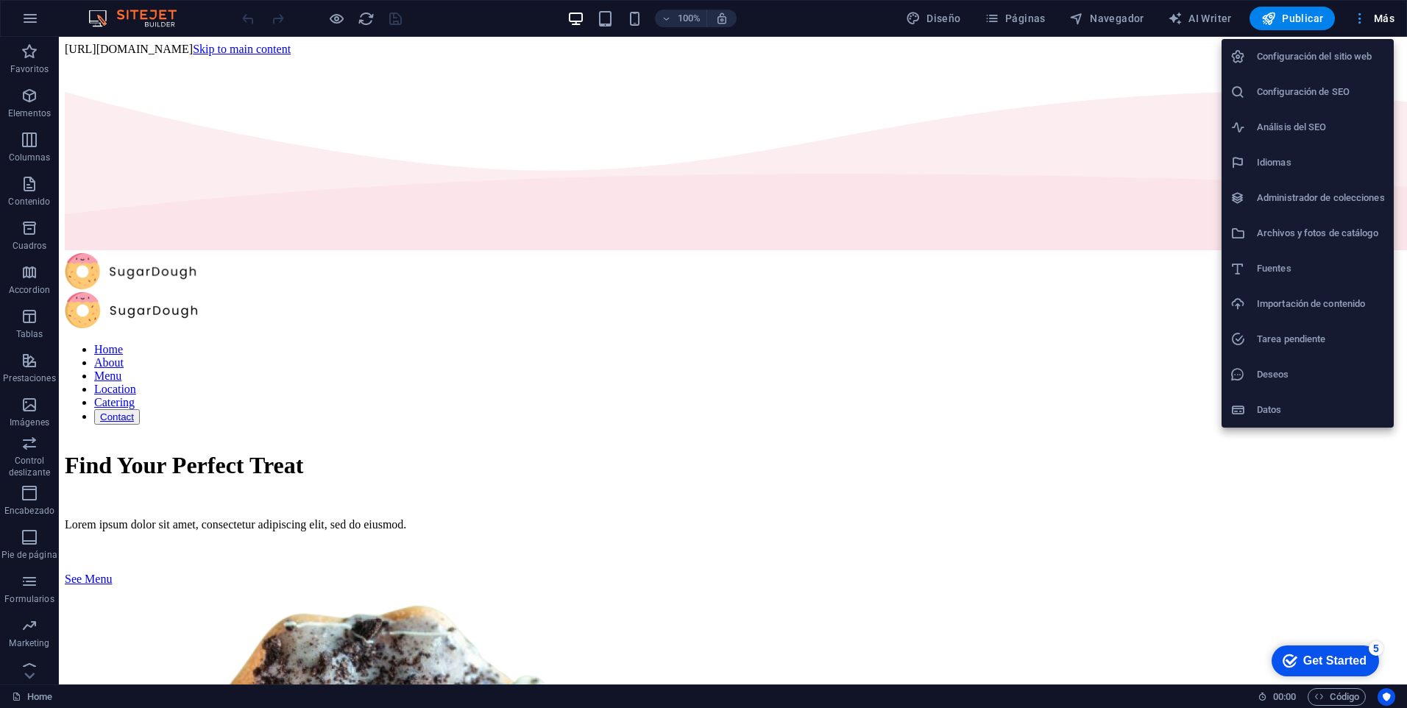 The width and height of the screenshot is (1407, 708). What do you see at coordinates (1321, 410) in the screenshot?
I see `h6: Datos` at bounding box center [1321, 410].